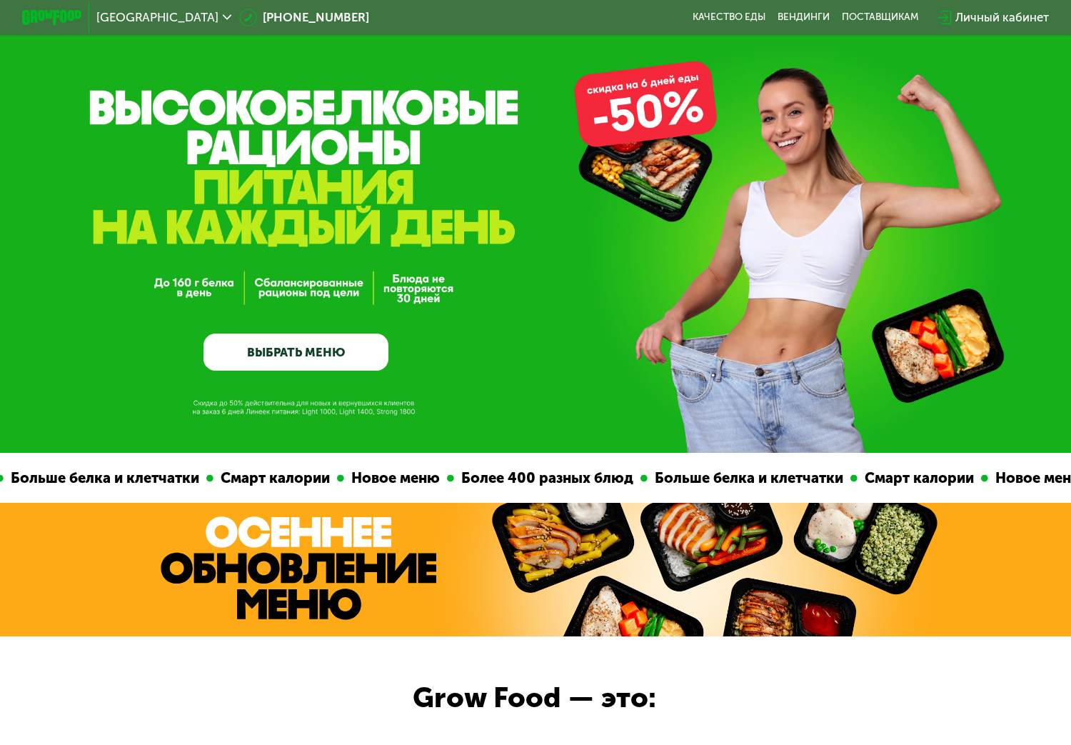 This screenshot has height=745, width=1071. Describe the element at coordinates (729, 17) in the screenshot. I see `a: Качество еды` at that location.